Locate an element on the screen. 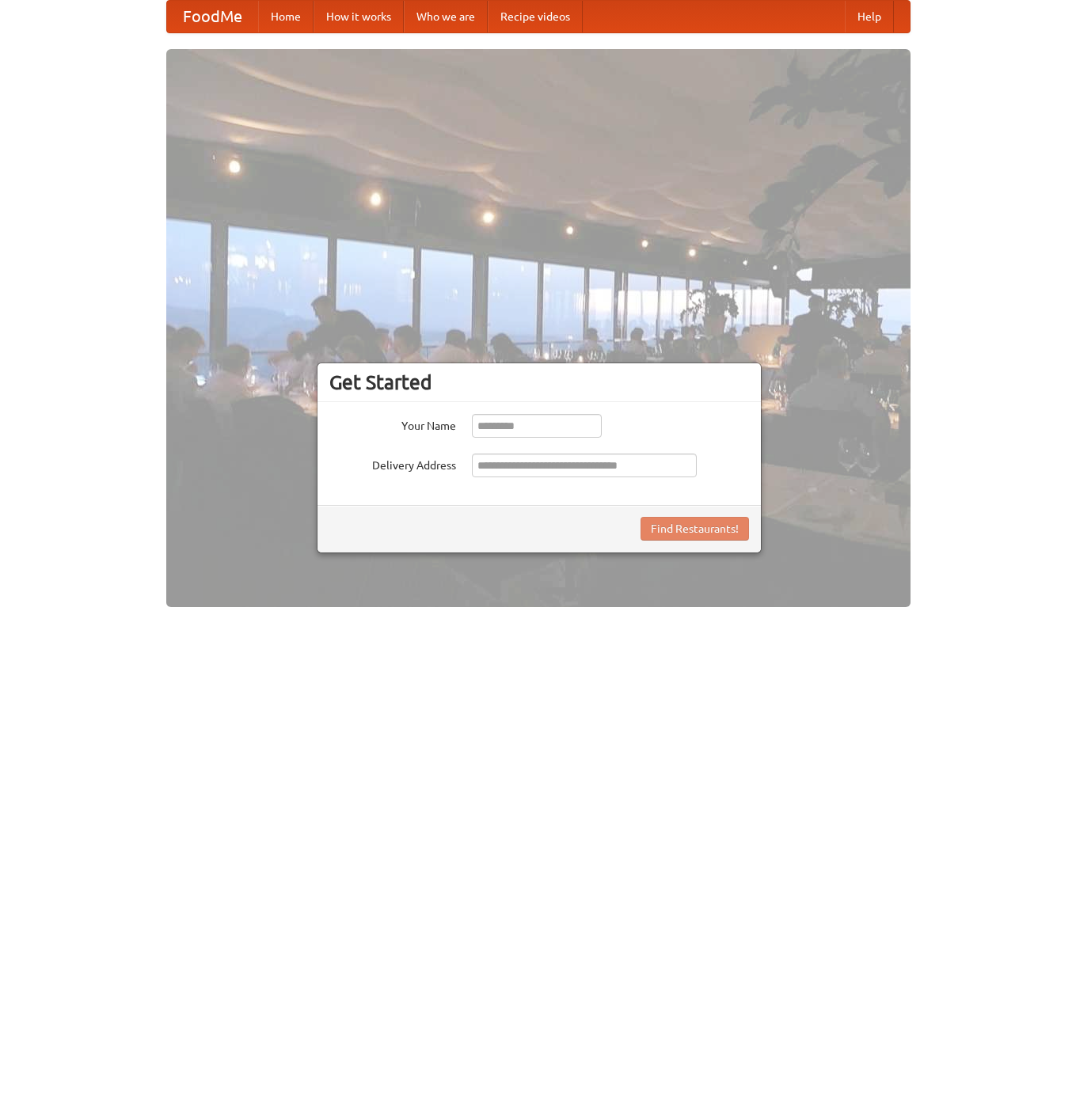  a: Home is located at coordinates (285, 17).